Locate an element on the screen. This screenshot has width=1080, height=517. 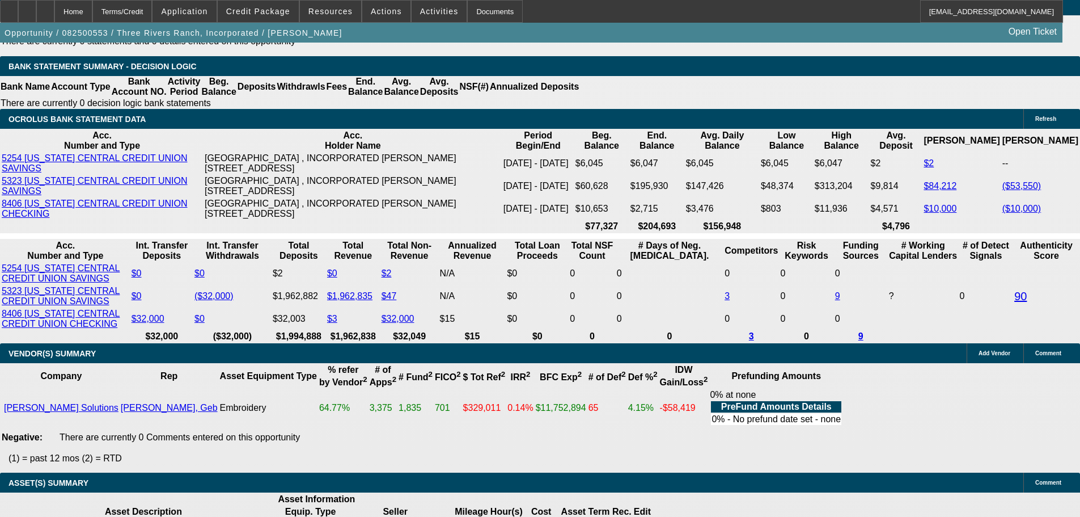
td: $3,476 is located at coordinates (723, 209).